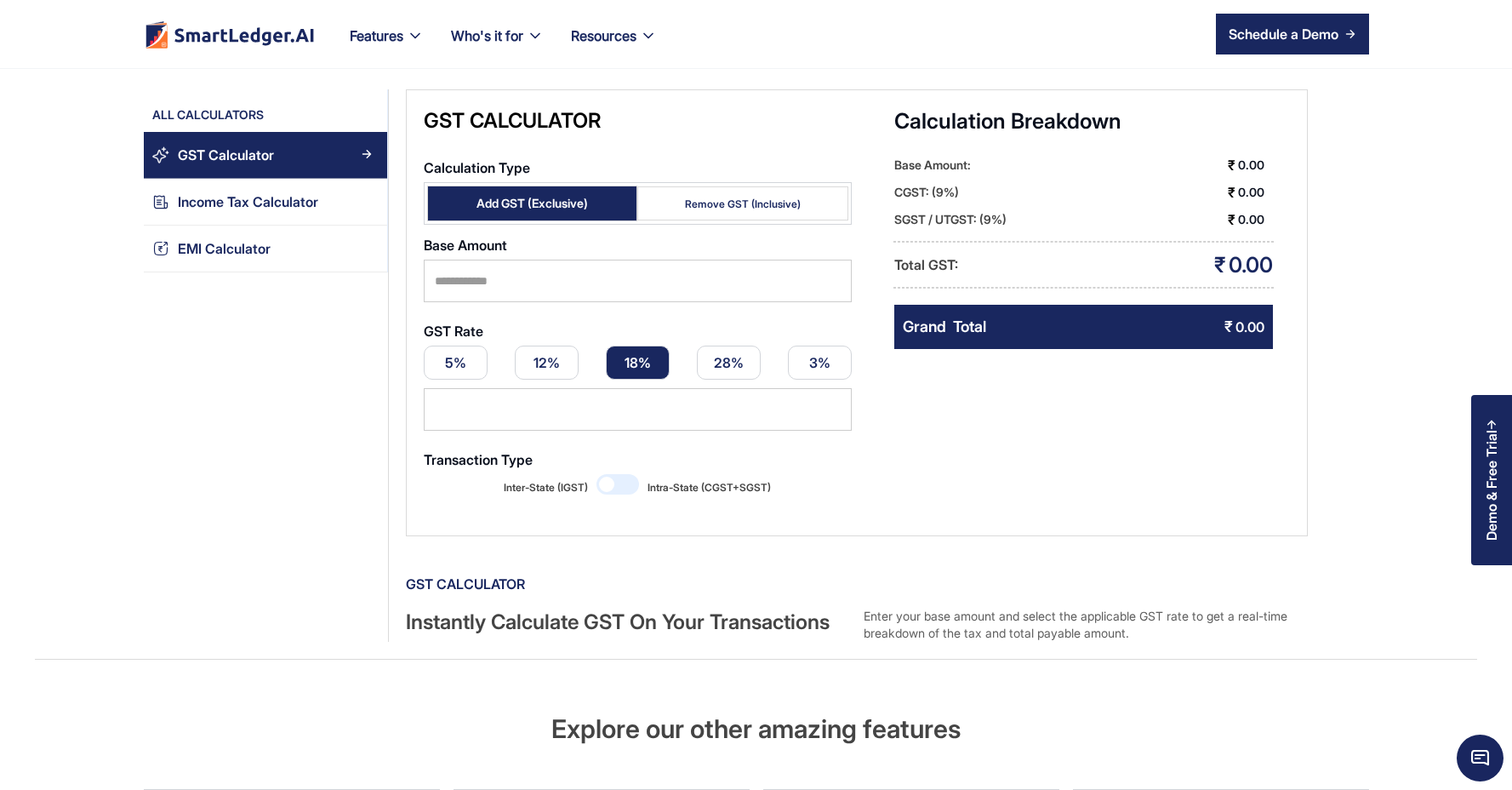 The width and height of the screenshot is (1512, 790). Describe the element at coordinates (821, 362) in the screenshot. I see `a: 3%` at that location.